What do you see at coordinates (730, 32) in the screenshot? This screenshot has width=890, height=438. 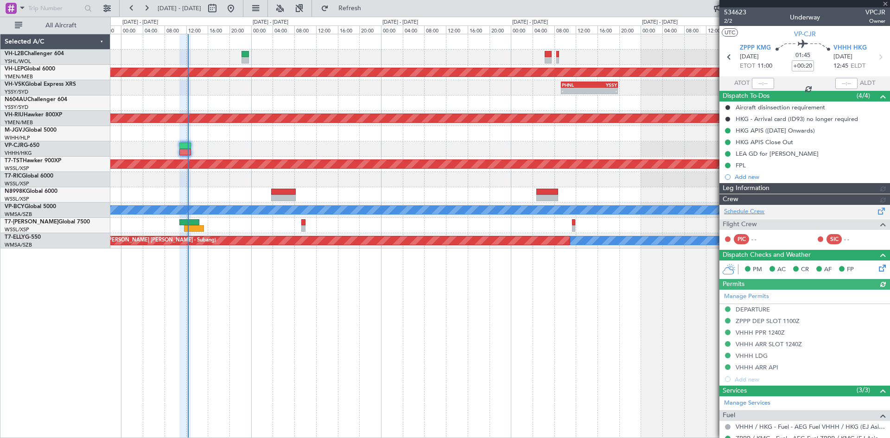 I see `button: UTC` at bounding box center [730, 32].